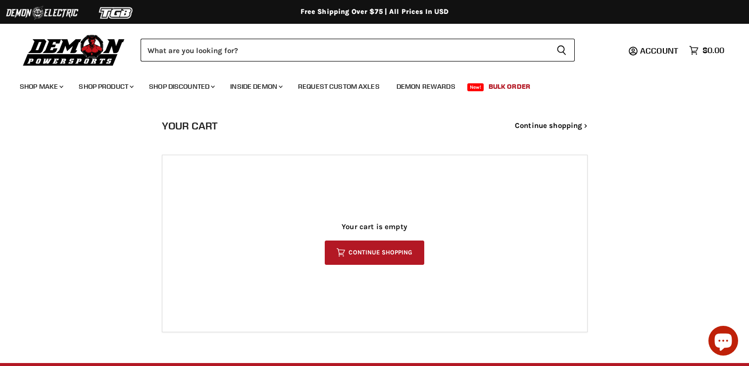  I want to click on a: Bulk Order, so click(510, 86).